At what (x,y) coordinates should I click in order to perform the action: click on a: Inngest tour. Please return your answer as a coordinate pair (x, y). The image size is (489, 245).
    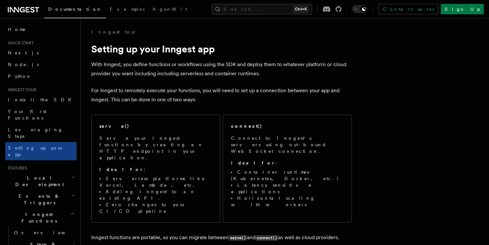
    Looking at the image, I should click on (114, 32).